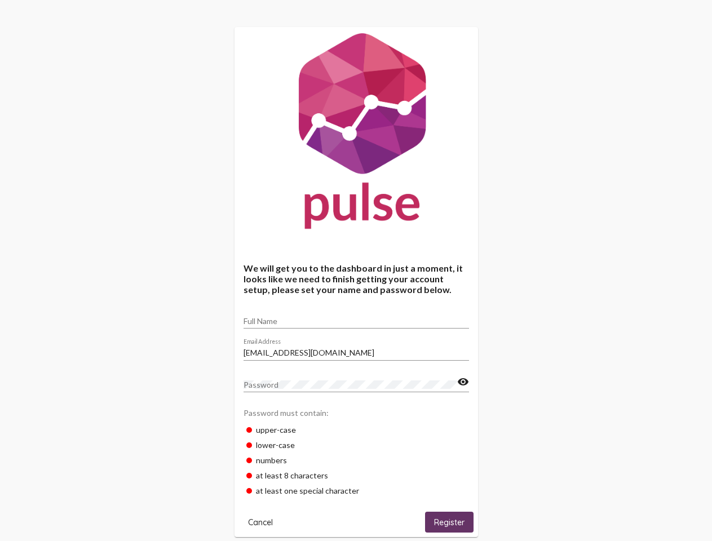 The image size is (712, 541). I want to click on h4: We will get you to the dashboard in just a moment, it looks like we need to finish getting your a..., so click(356, 278).